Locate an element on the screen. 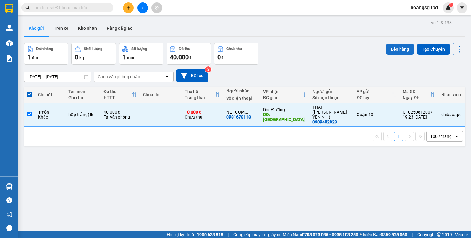 The width and height of the screenshot is (471, 238). button: Đơn hàng1đơn is located at coordinates (46, 54).